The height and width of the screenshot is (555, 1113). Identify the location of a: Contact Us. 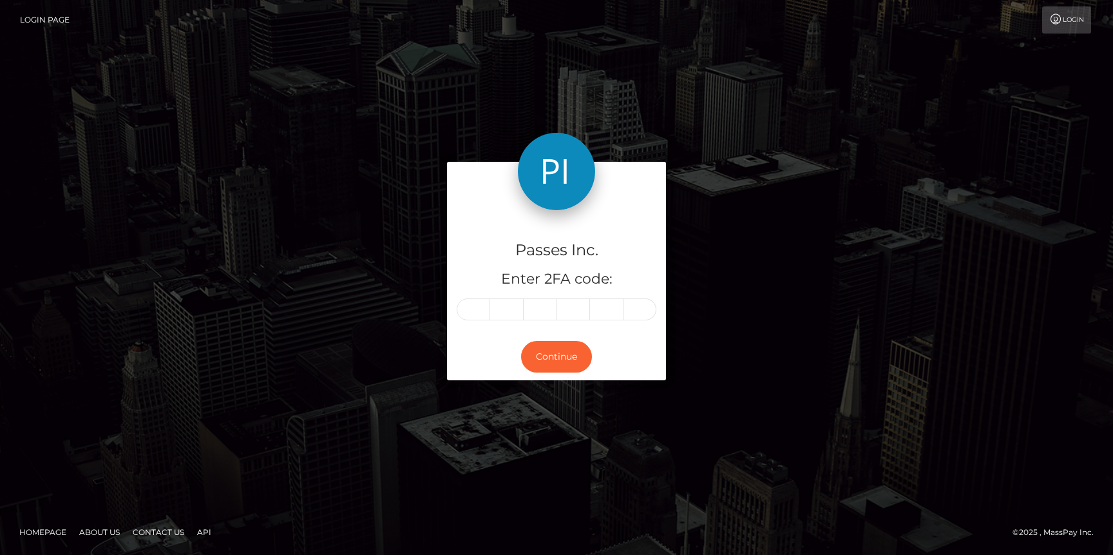
(158, 532).